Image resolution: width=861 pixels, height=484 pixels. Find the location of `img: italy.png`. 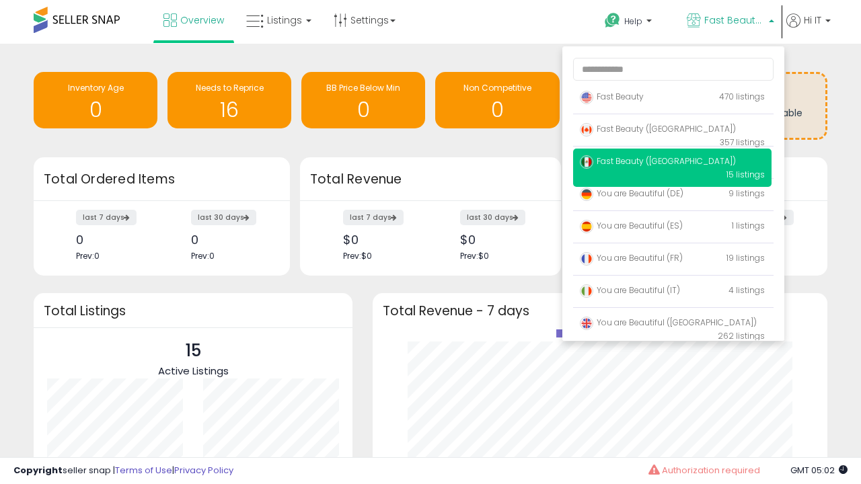

img: italy.png is located at coordinates (587, 291).